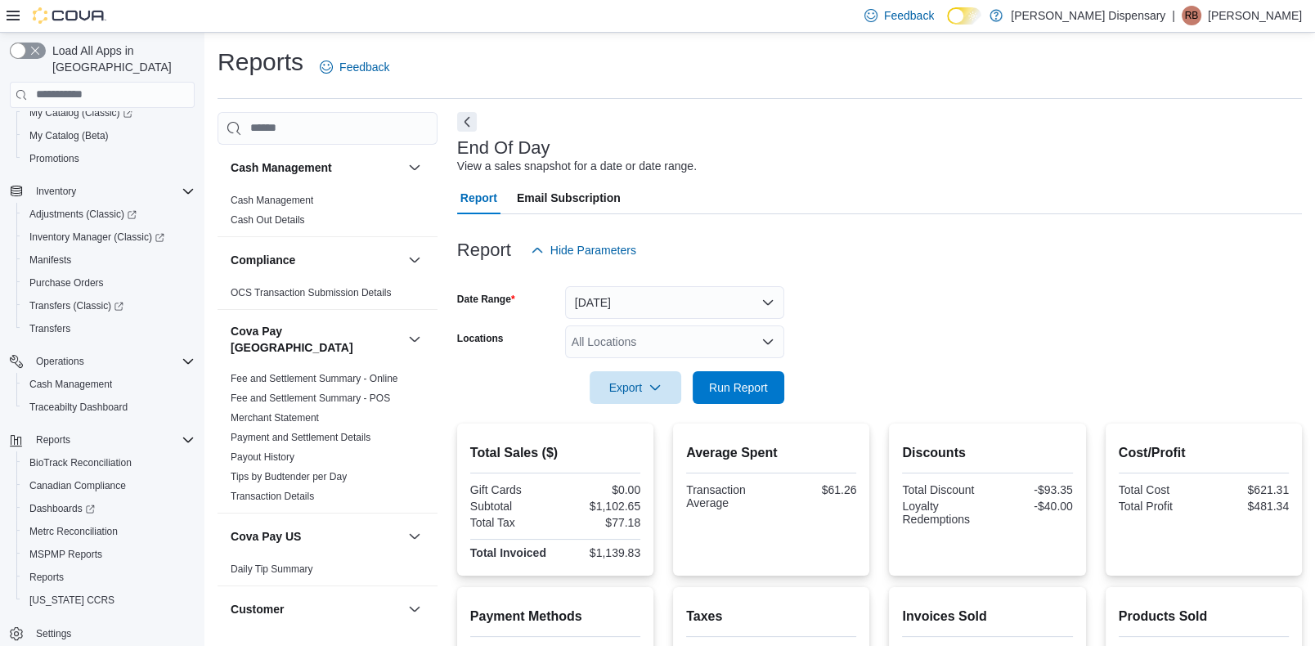  I want to click on img: Cova, so click(70, 16).